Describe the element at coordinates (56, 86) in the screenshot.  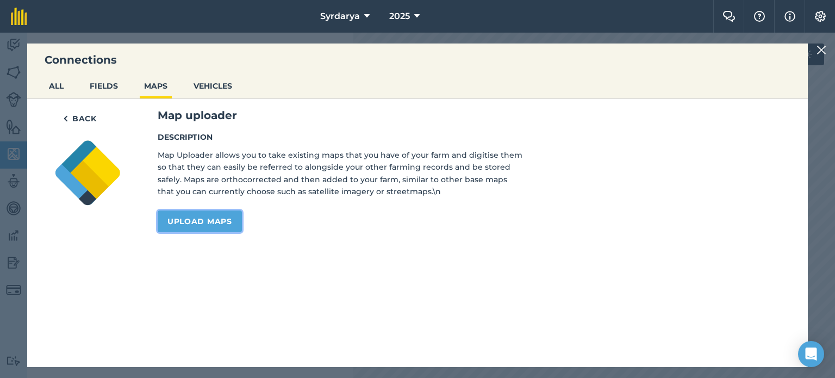
I see `button: ALL` at that location.